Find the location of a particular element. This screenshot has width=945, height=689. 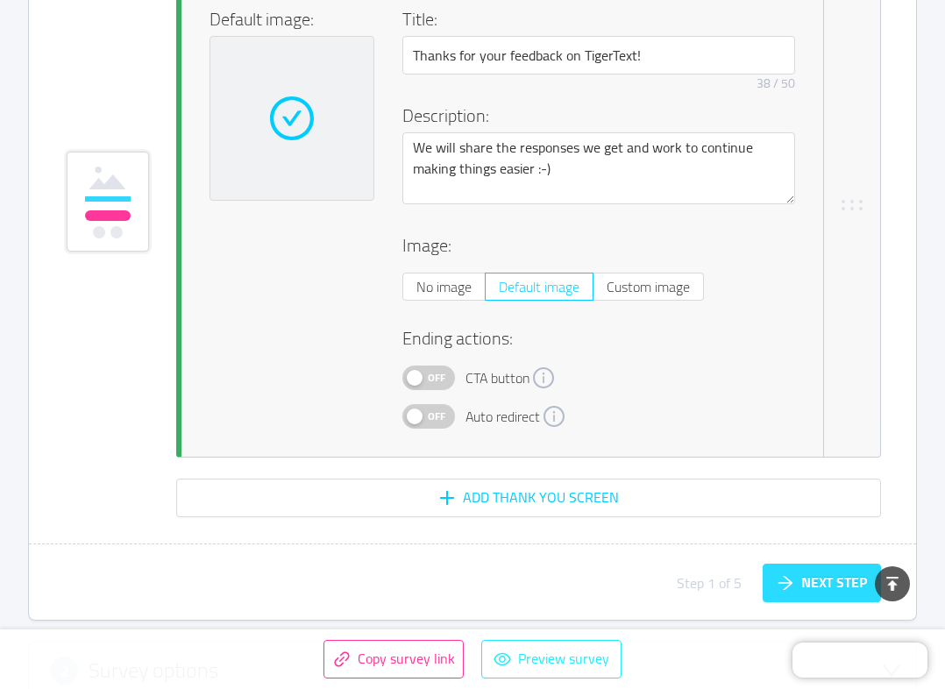

i: icon: check-circle is located at coordinates (292, 118).